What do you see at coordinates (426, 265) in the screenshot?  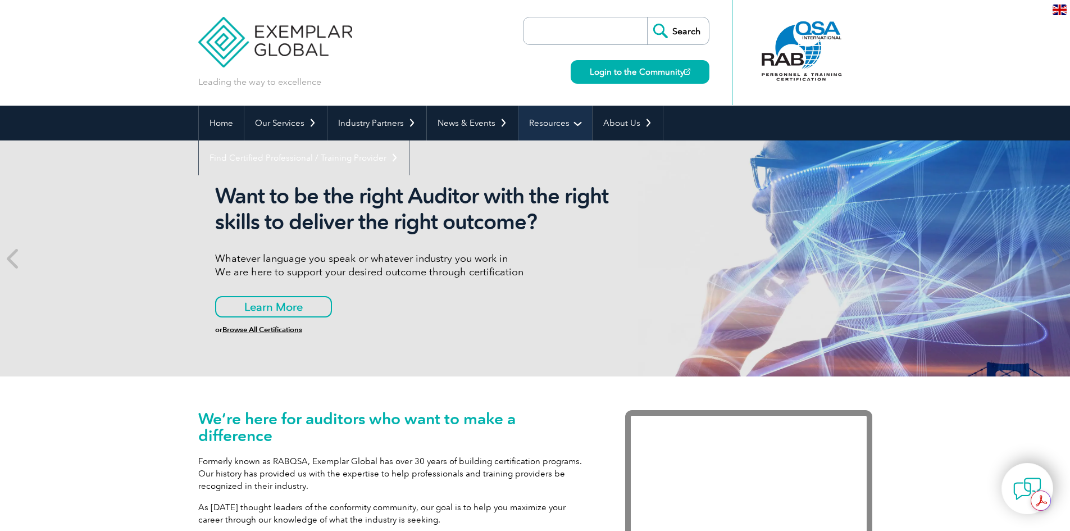 I see `p: Whatever language you speak or whatever industry you work in We are here to support your desired ...` at bounding box center [426, 265].